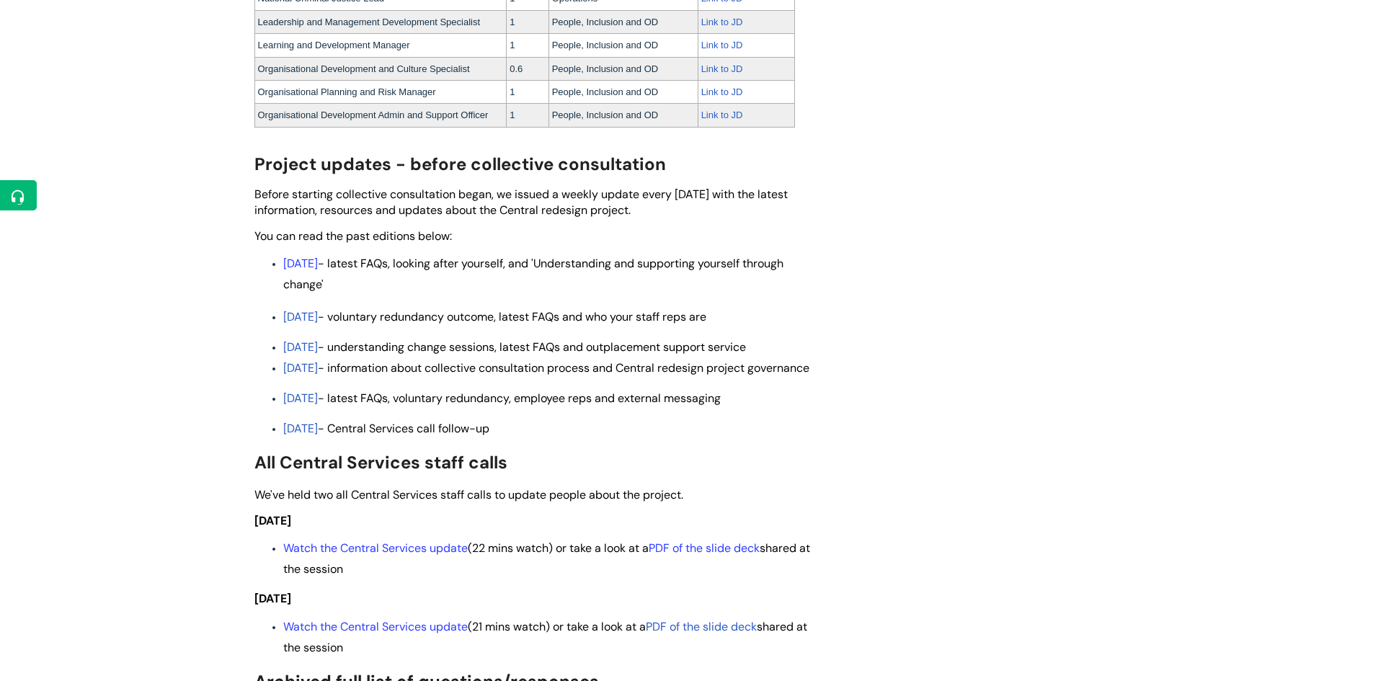 This screenshot has height=681, width=1373. I want to click on td: Organisational Development and Culture Specialist, so click(380, 68).